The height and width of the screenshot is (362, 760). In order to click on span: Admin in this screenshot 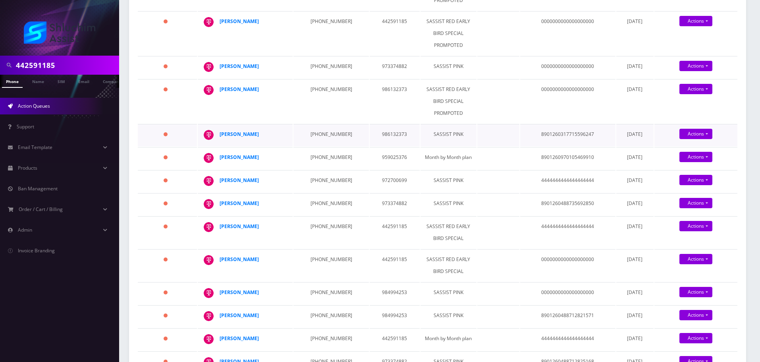, I will do `click(25, 229)`.